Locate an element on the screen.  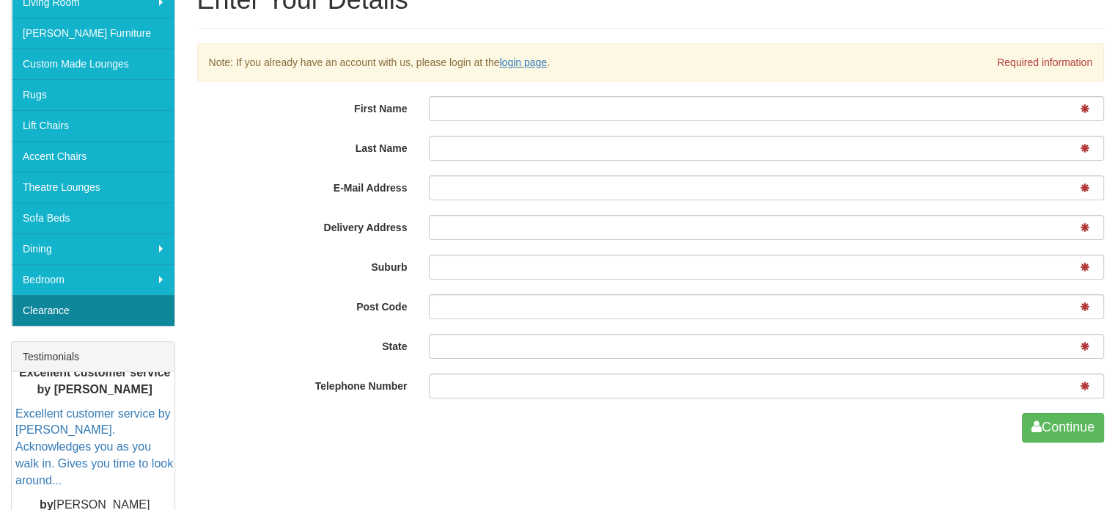
label: First Name is located at coordinates (302, 106).